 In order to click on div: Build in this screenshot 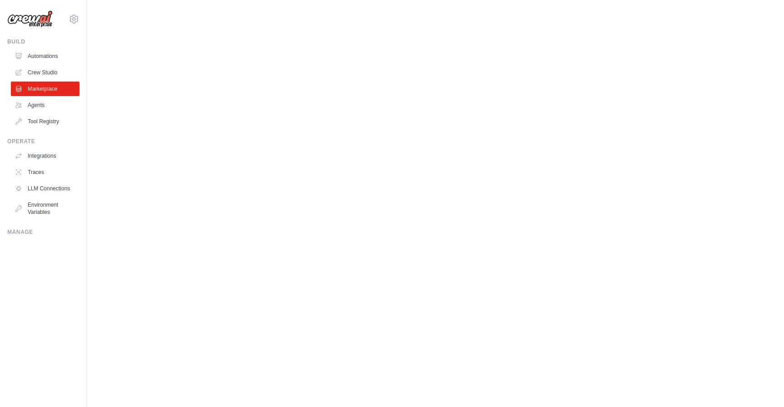, I will do `click(43, 42)`.